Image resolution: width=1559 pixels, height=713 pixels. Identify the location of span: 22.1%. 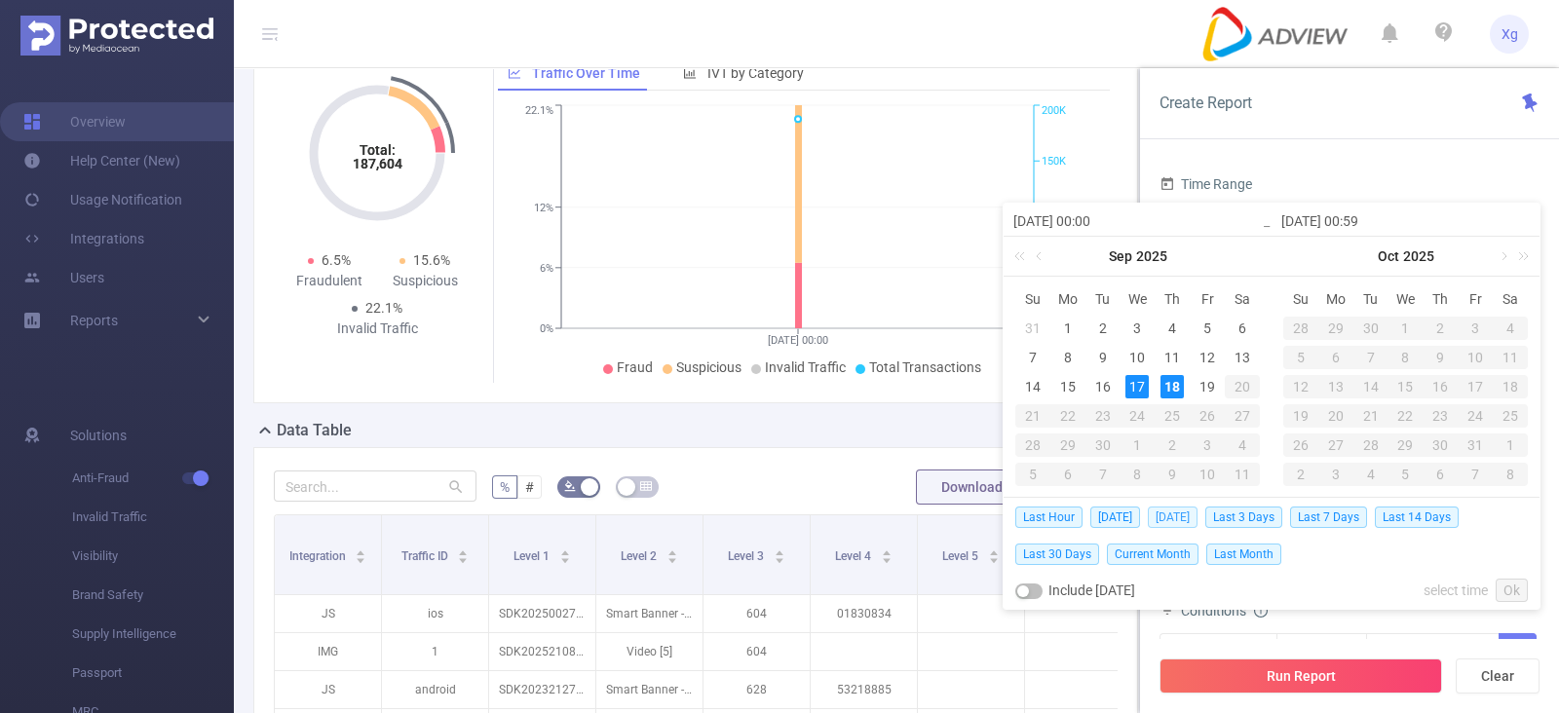
(384, 308).